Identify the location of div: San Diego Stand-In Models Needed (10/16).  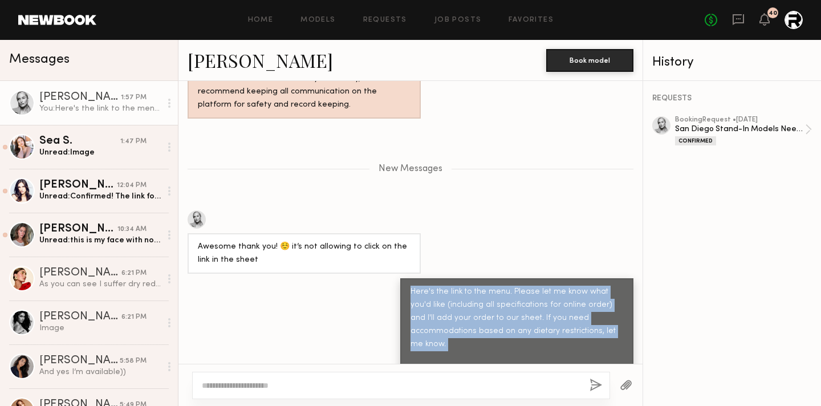
(740, 129).